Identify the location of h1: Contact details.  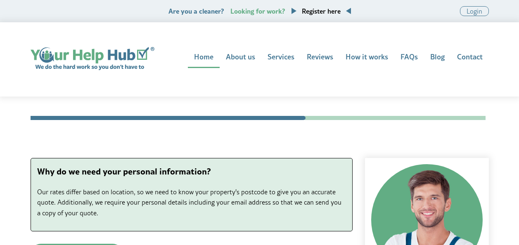
(260, 151).